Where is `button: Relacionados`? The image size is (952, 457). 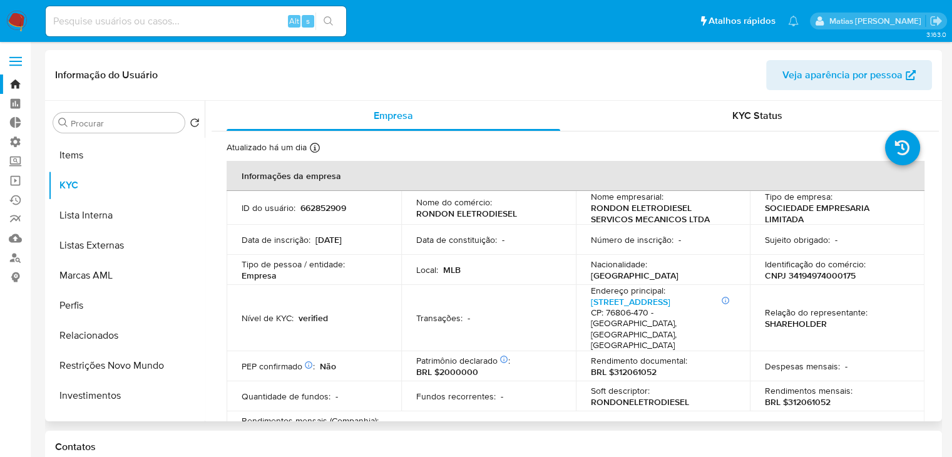 button: Relacionados is located at coordinates (126, 335).